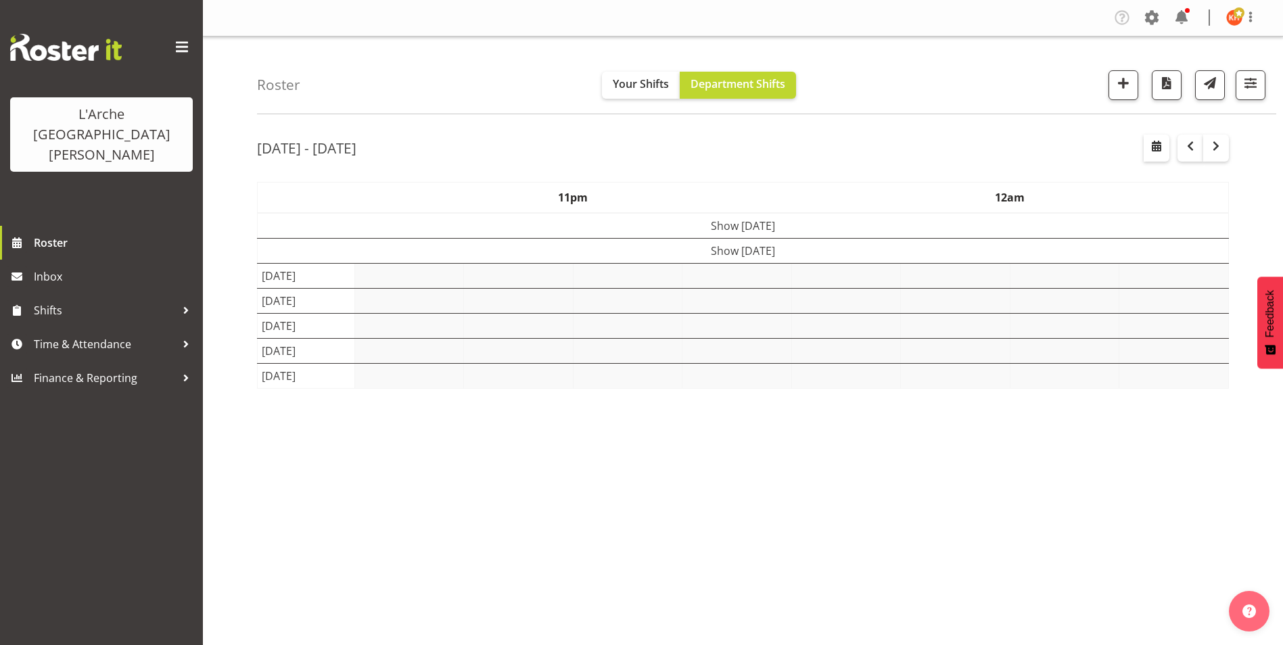 This screenshot has height=645, width=1283. What do you see at coordinates (1167, 85) in the screenshot?
I see `button: Download a PDF of the roster according to the set date range.` at bounding box center [1167, 85].